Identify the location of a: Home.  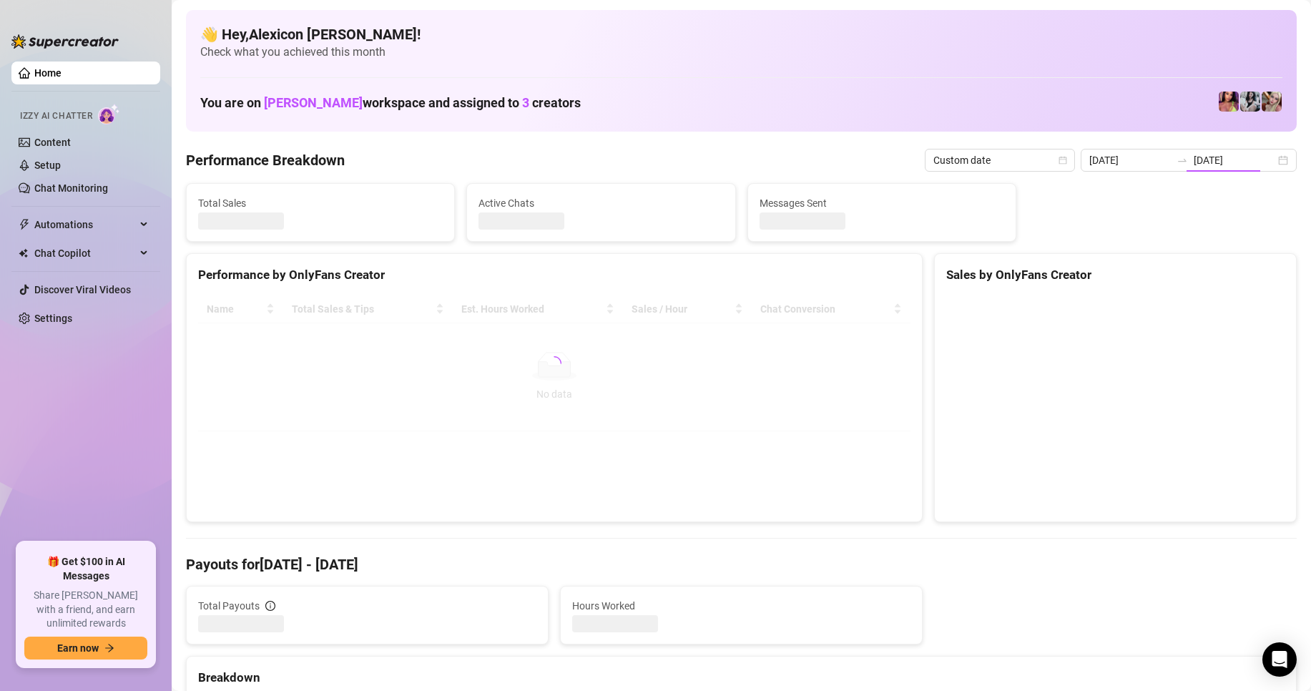
(48, 73).